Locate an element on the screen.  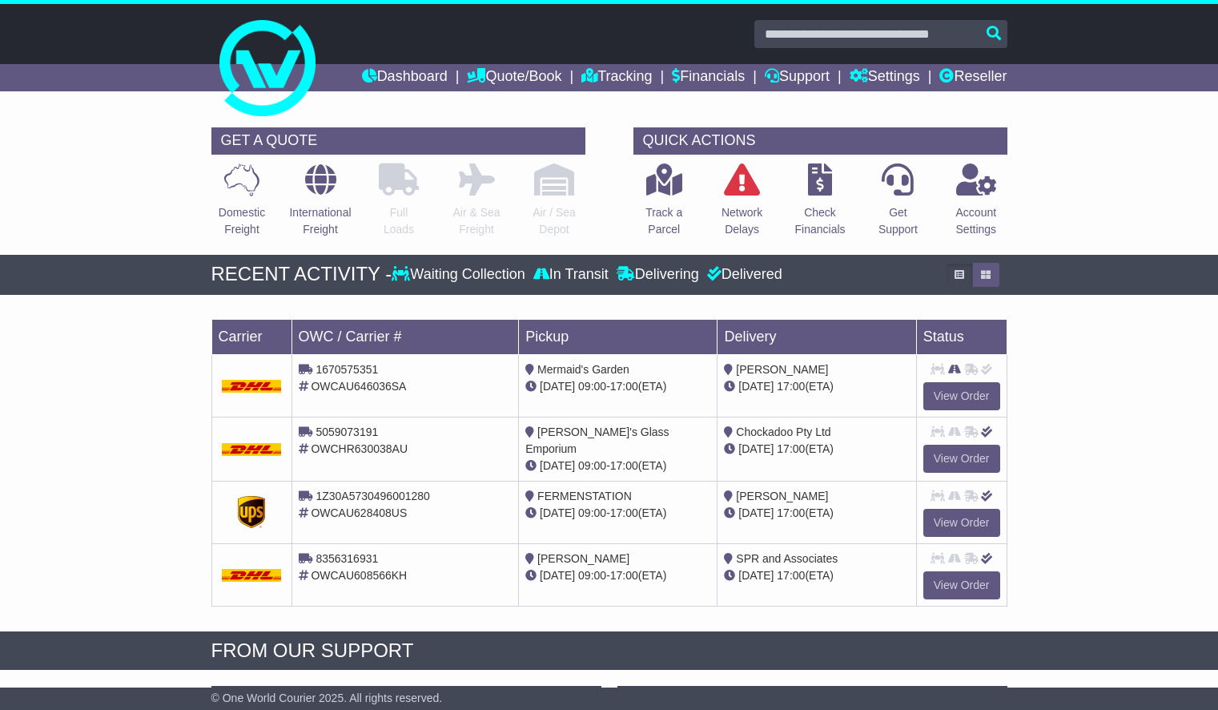
a: InternationalFreight is located at coordinates (320, 204).